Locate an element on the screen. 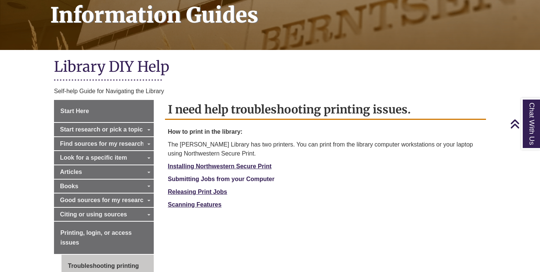  a: Start Here is located at coordinates (104, 111).